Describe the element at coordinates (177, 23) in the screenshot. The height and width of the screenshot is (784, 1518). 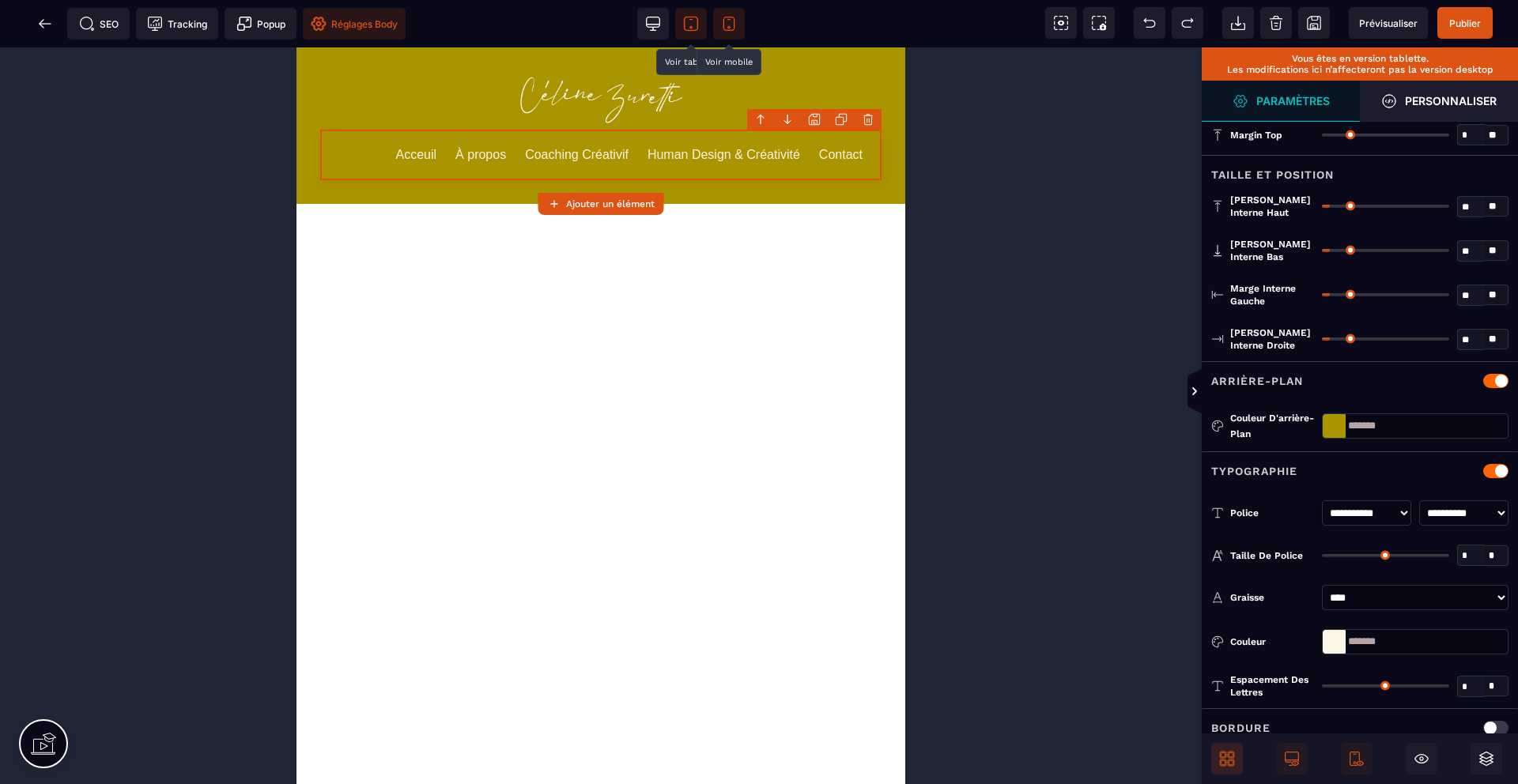
I see `span: Tracking` at that location.